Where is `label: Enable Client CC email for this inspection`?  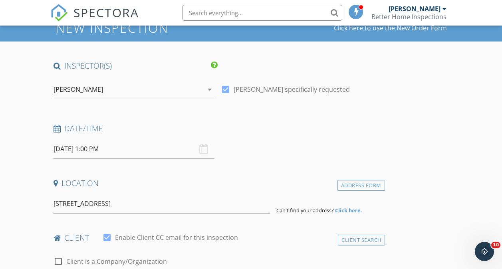 label: Enable Client CC email for this inspection is located at coordinates (177, 238).